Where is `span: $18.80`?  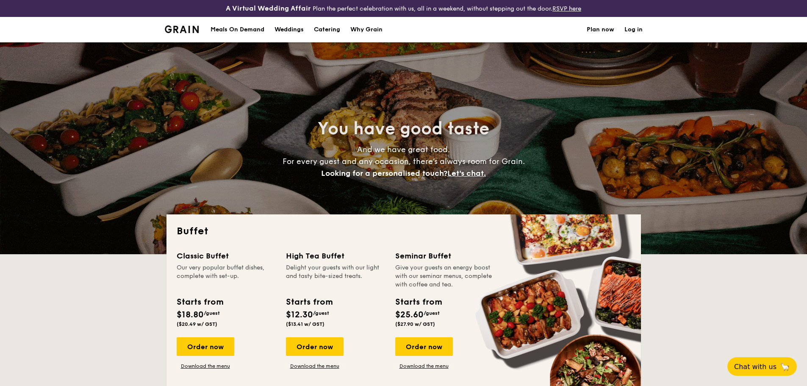
span: $18.80 is located at coordinates (190, 315).